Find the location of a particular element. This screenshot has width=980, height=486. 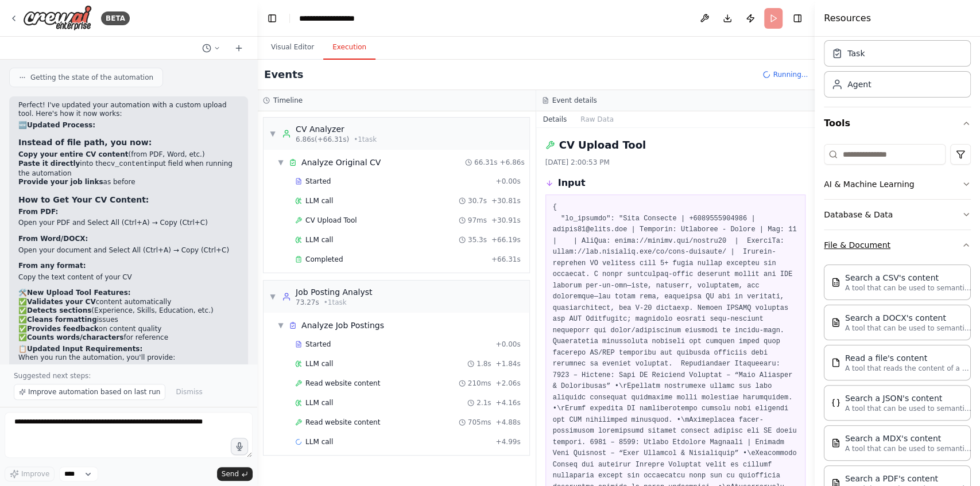

div: Read a file's content is located at coordinates (908, 358).